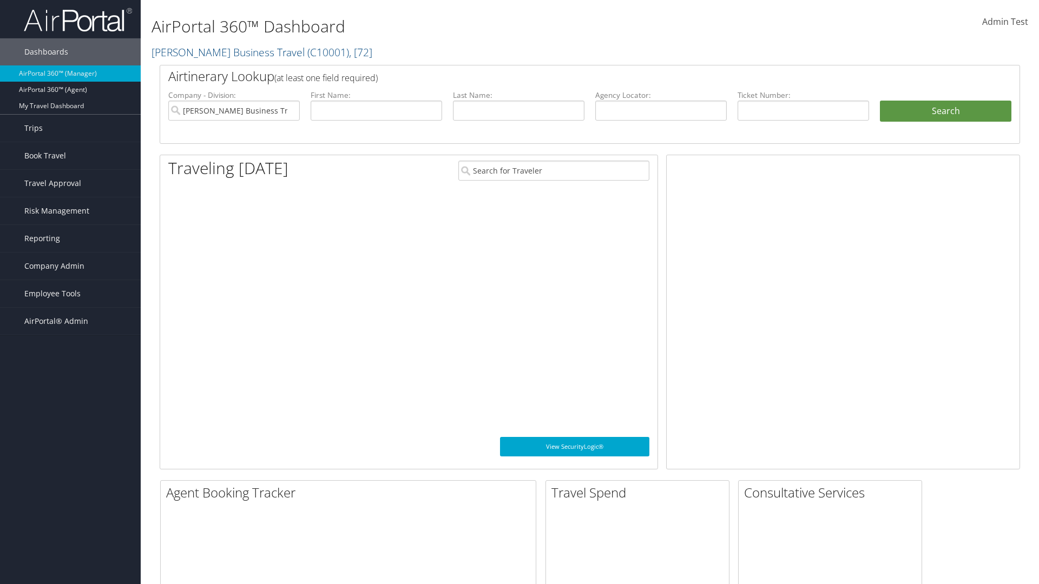  Describe the element at coordinates (52, 294) in the screenshot. I see `span: Employee Tools` at that location.